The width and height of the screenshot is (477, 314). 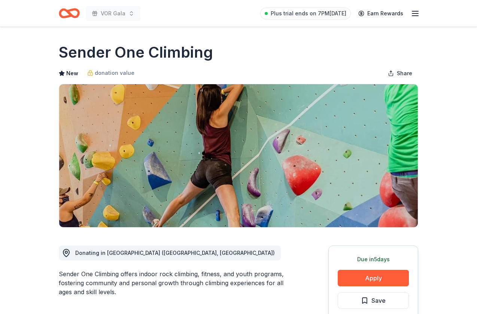 What do you see at coordinates (239, 156) in the screenshot?
I see `img: Image for Sender One Climbing` at bounding box center [239, 156].